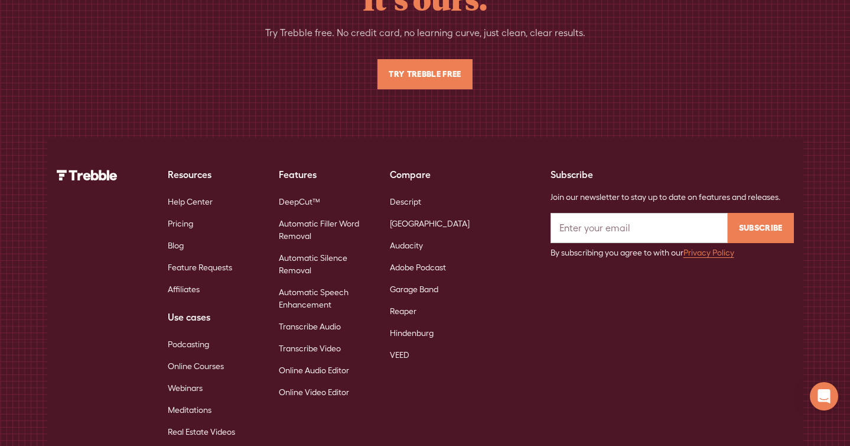  What do you see at coordinates (639, 228) in the screenshot?
I see `input: Enter your email` at bounding box center [639, 228].